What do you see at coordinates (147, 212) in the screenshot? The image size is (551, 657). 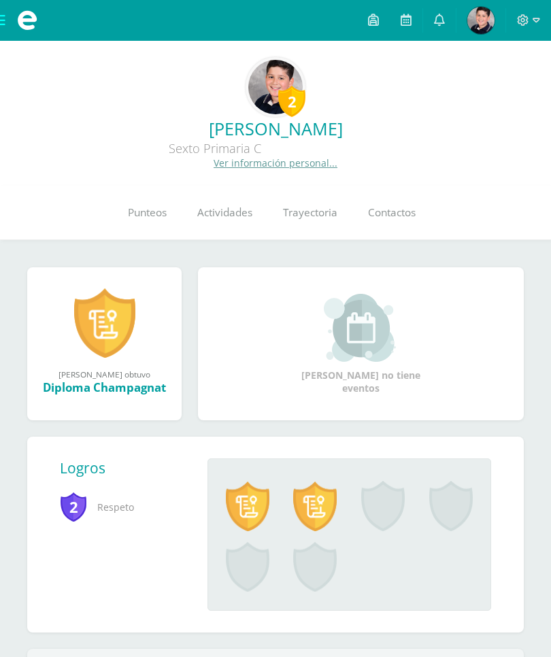 I see `span: Punteos` at bounding box center [147, 212].